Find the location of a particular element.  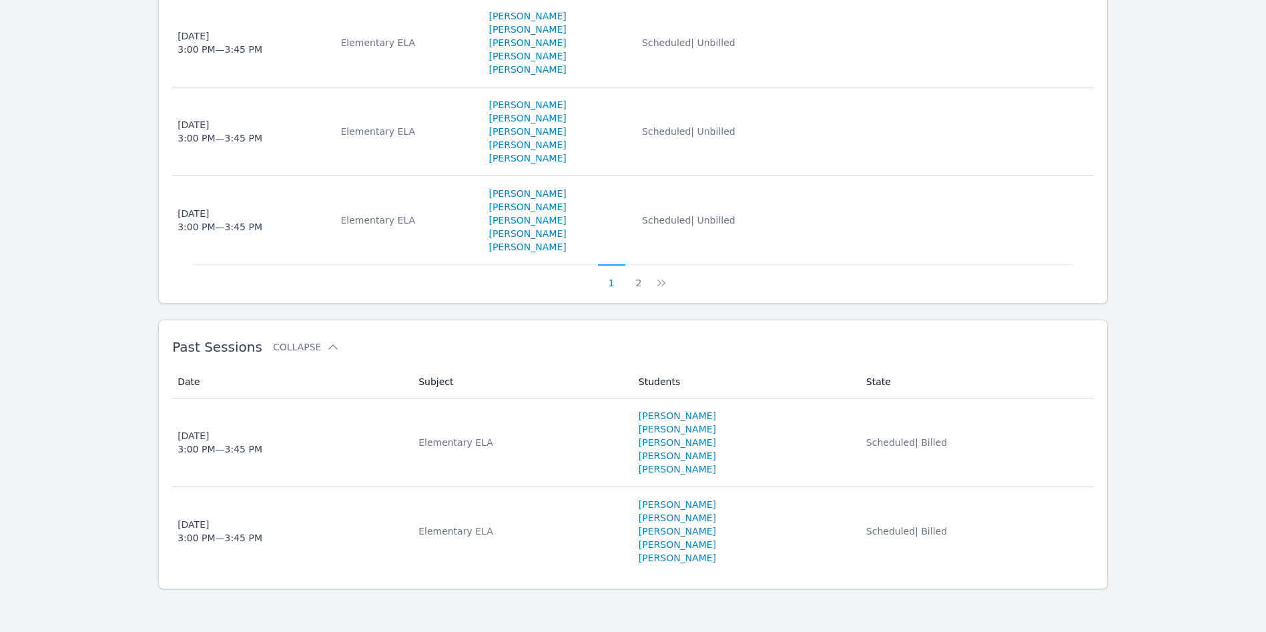

button: 1 is located at coordinates (611, 277).